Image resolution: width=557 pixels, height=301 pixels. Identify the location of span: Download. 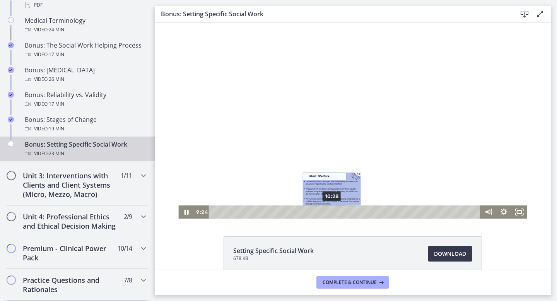
(450, 254).